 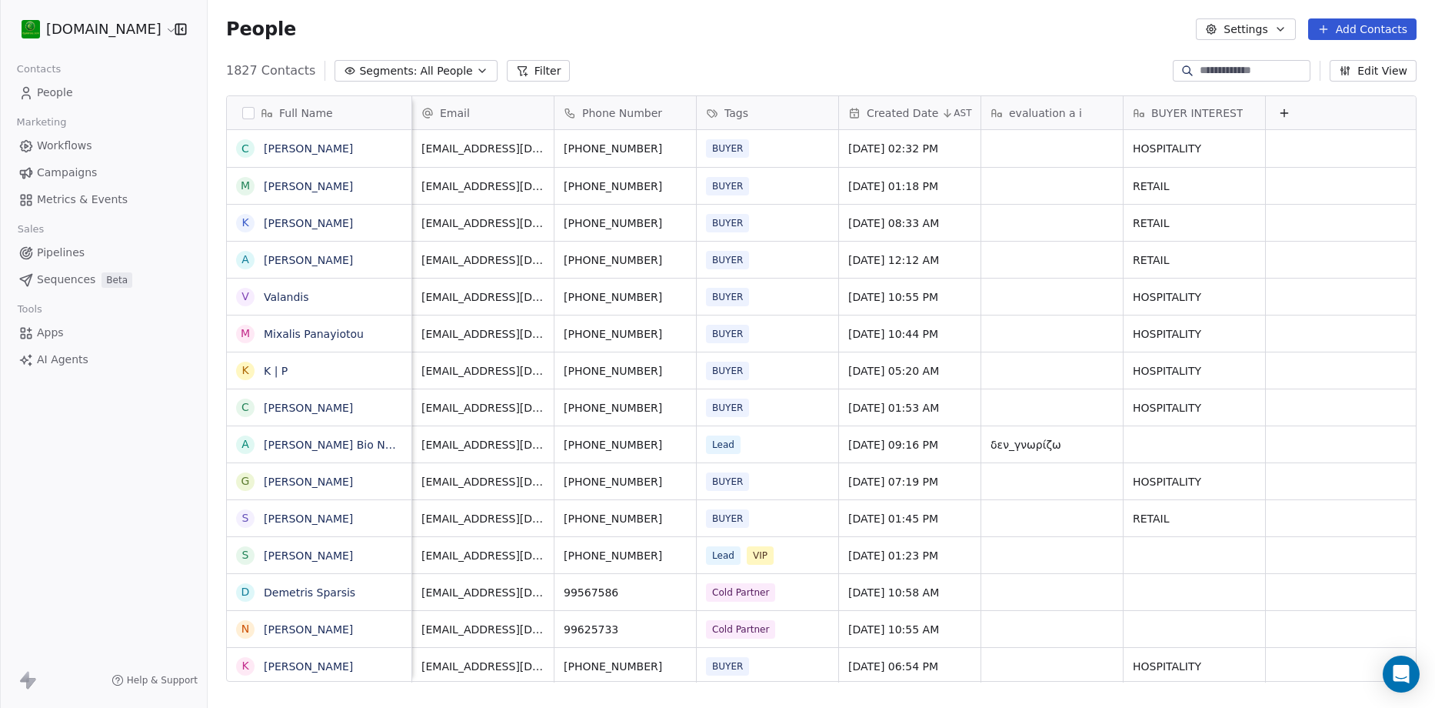 What do you see at coordinates (245, 259) in the screenshot?
I see `div: A` at bounding box center [245, 259].